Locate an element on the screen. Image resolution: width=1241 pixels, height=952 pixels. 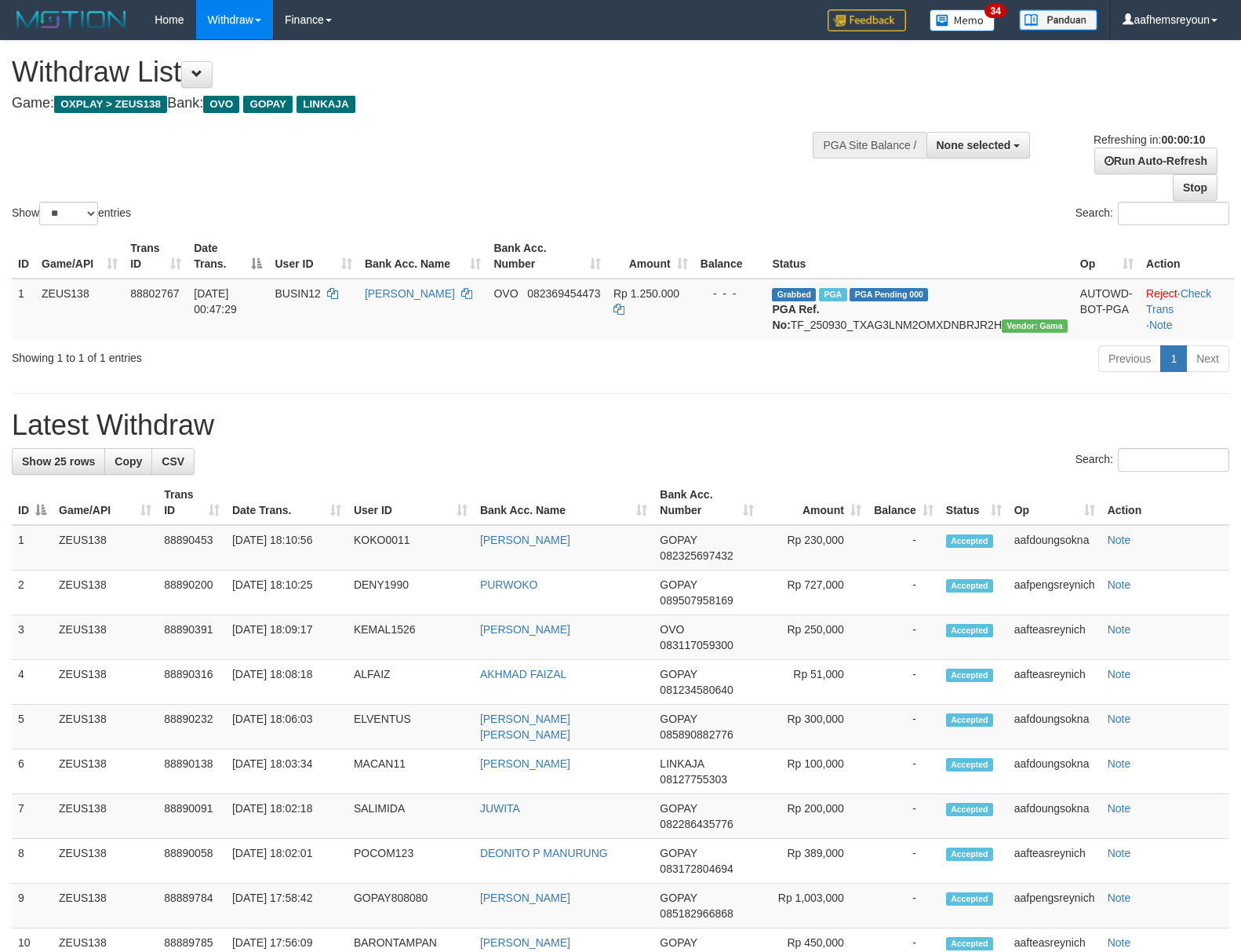
td: Rp 250,000 is located at coordinates (813, 638).